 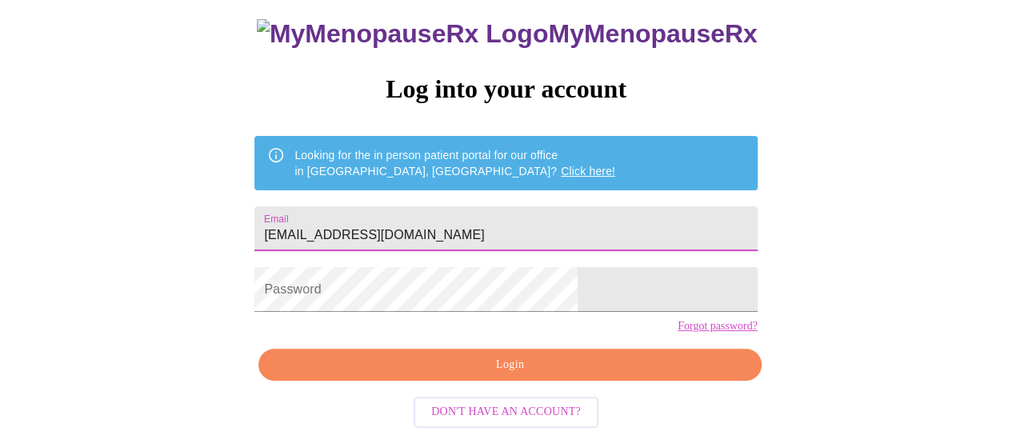 What do you see at coordinates (510, 365) in the screenshot?
I see `span: Login` at bounding box center [510, 365].